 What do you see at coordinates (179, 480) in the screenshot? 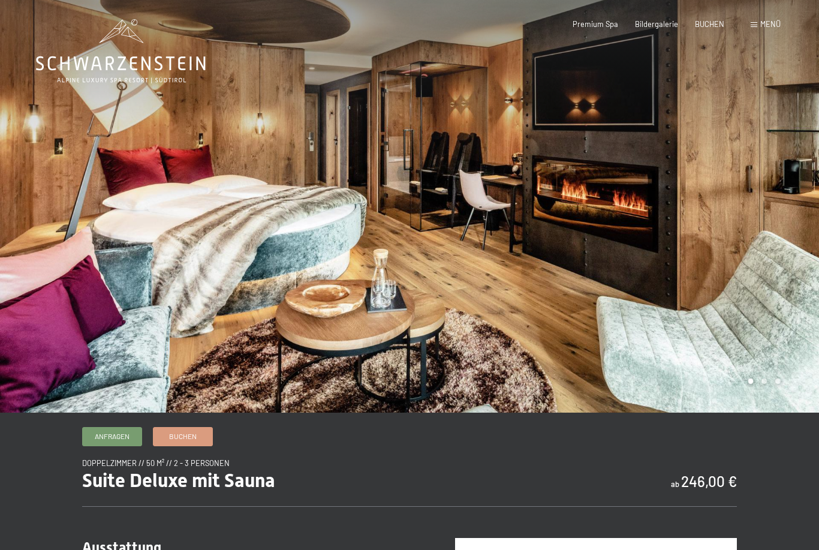
I see `span: Suite Deluxe mit Sauna` at bounding box center [179, 480].